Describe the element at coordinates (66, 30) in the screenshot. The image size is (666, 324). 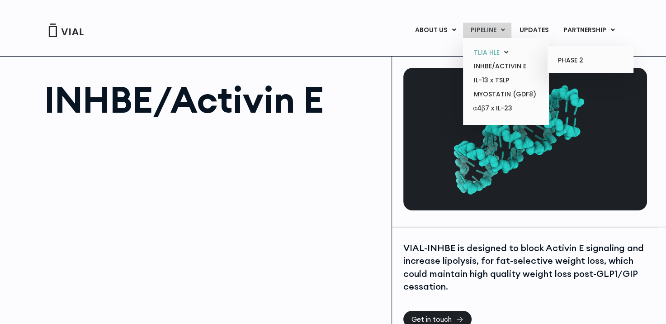
I see `img: Vial Logo` at that location.